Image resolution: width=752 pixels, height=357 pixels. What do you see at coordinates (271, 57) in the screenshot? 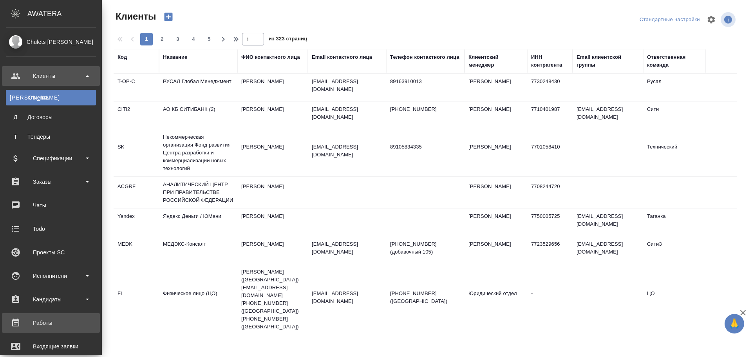
I see `div: ФИО контактного лица` at bounding box center [271, 57].